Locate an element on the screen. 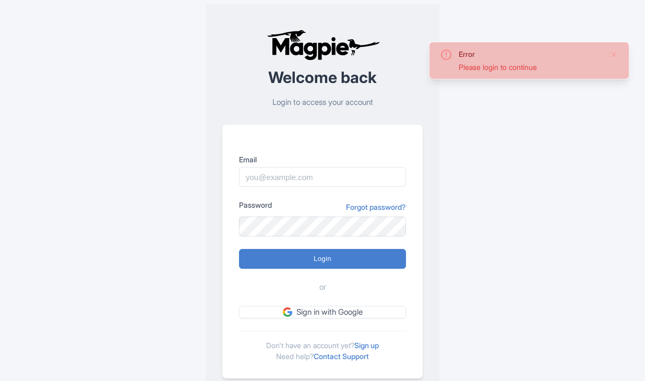 The width and height of the screenshot is (645, 381). a: Sign up is located at coordinates (367, 345).